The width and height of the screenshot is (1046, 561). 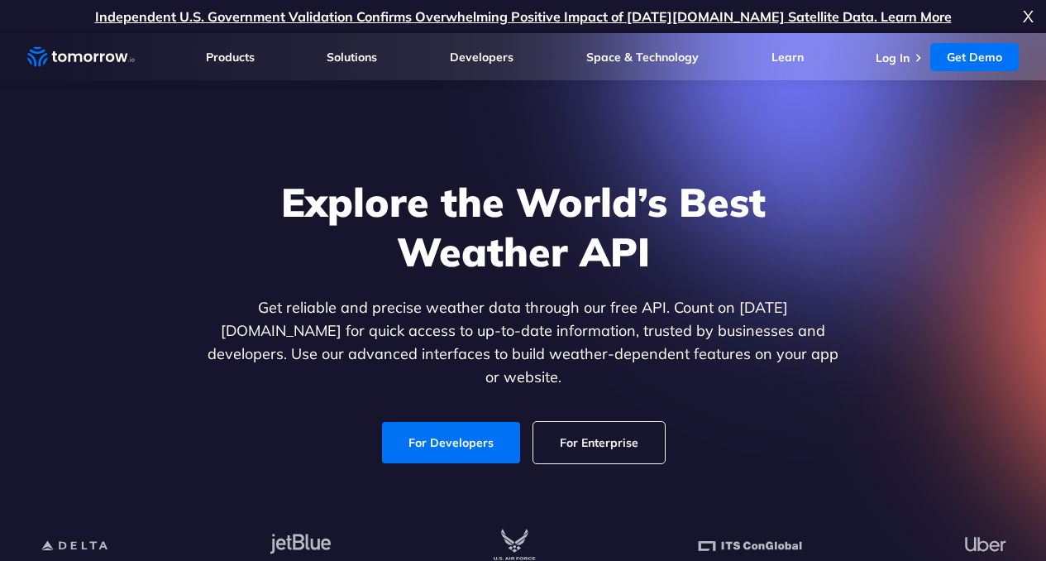 I want to click on a: Solutions, so click(x=352, y=57).